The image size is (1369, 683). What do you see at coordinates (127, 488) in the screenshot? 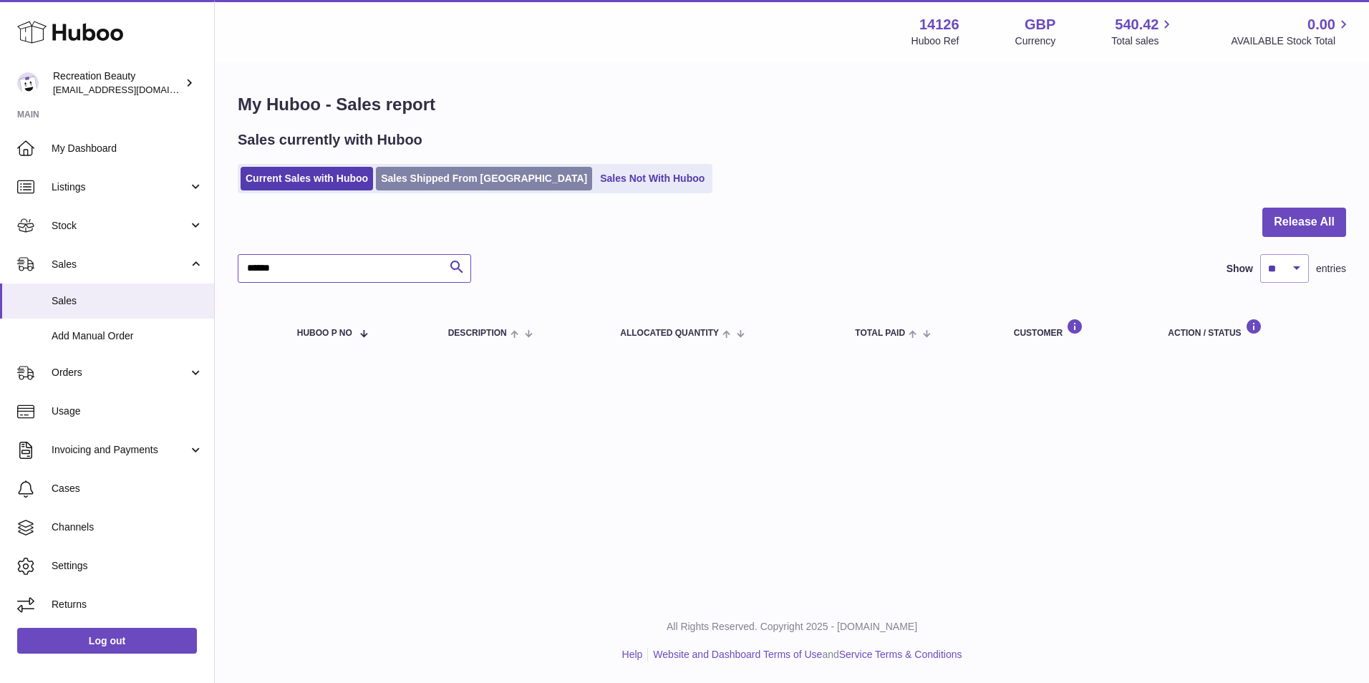
I see `span: Cases` at bounding box center [127, 488].